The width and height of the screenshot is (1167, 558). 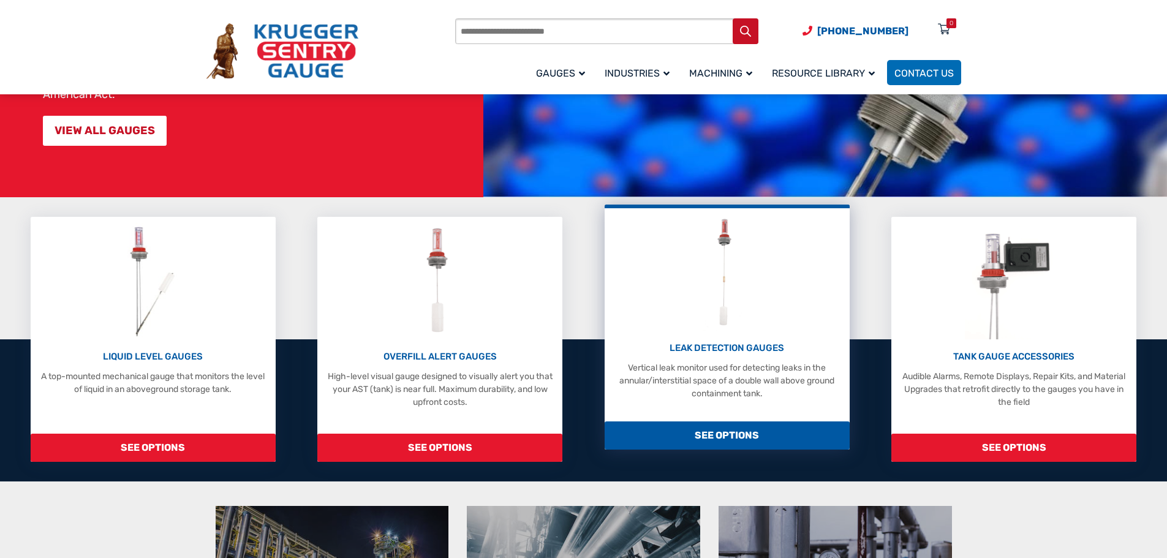 I want to click on p: High-level visual gauge designed to visually alert you that your AST (tank) is near full. Maximum..., so click(x=440, y=389).